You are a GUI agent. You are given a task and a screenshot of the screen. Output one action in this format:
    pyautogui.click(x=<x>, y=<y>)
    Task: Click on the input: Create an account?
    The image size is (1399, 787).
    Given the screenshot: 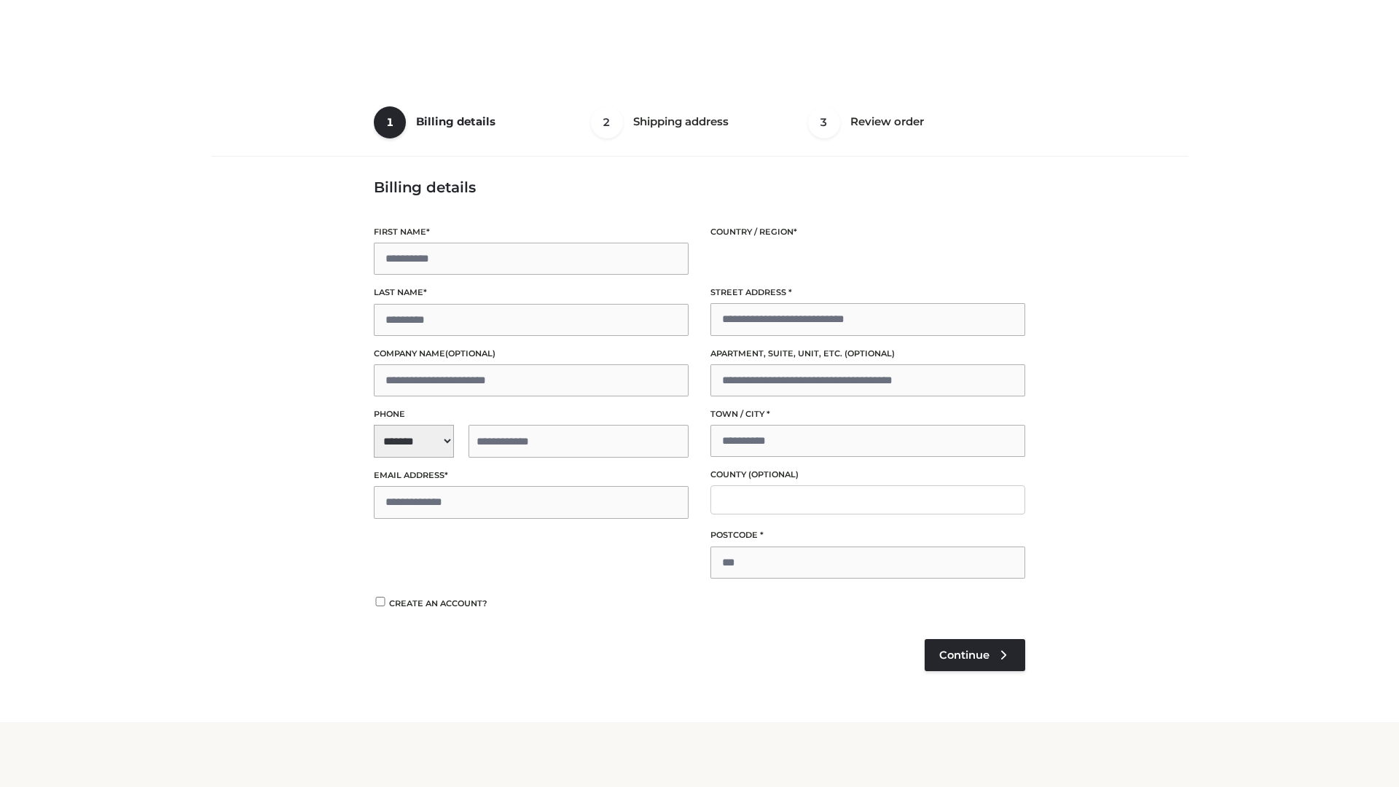 What is the action you would take?
    pyautogui.click(x=380, y=601)
    